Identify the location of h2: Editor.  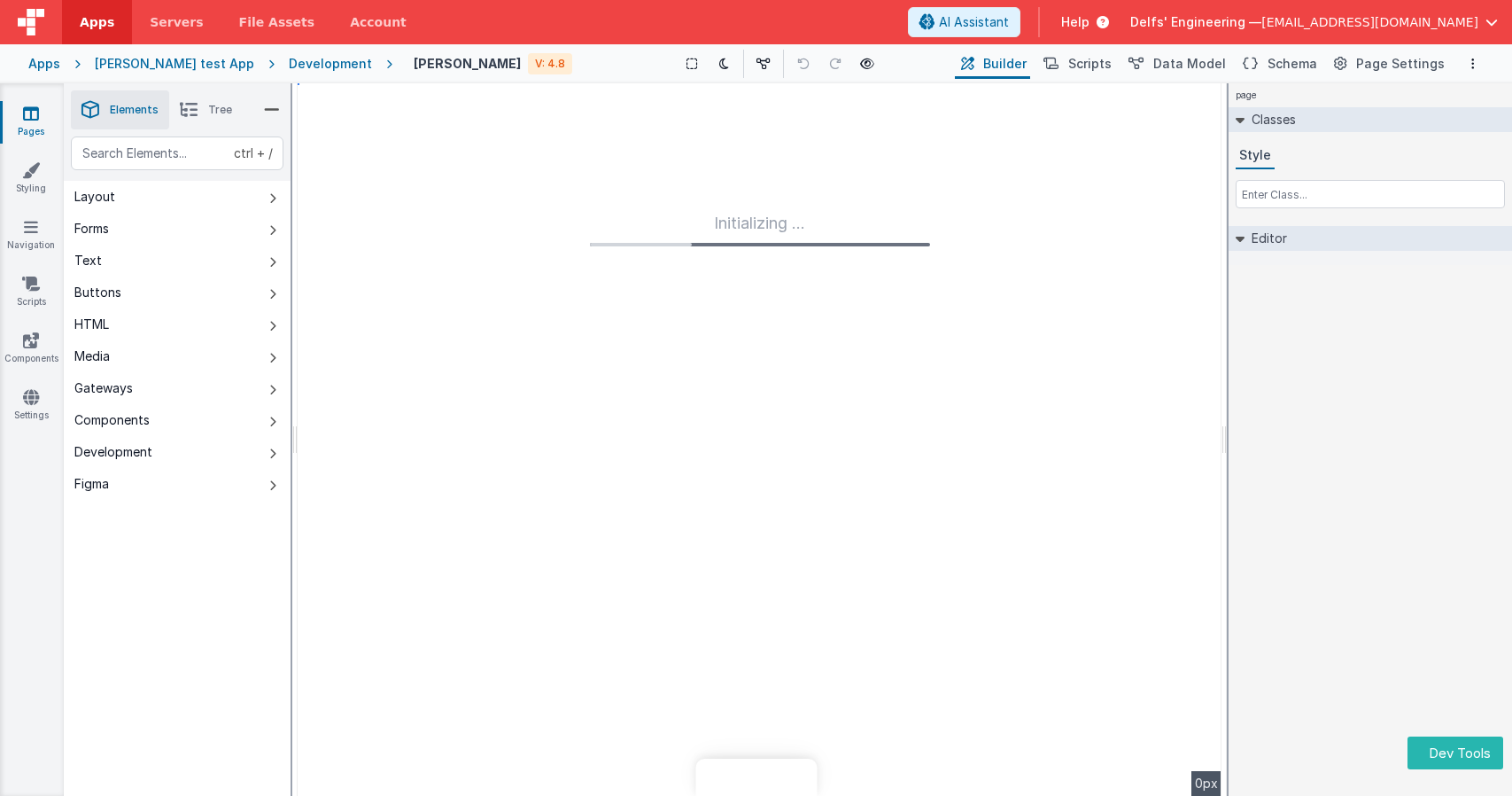
(1266, 238).